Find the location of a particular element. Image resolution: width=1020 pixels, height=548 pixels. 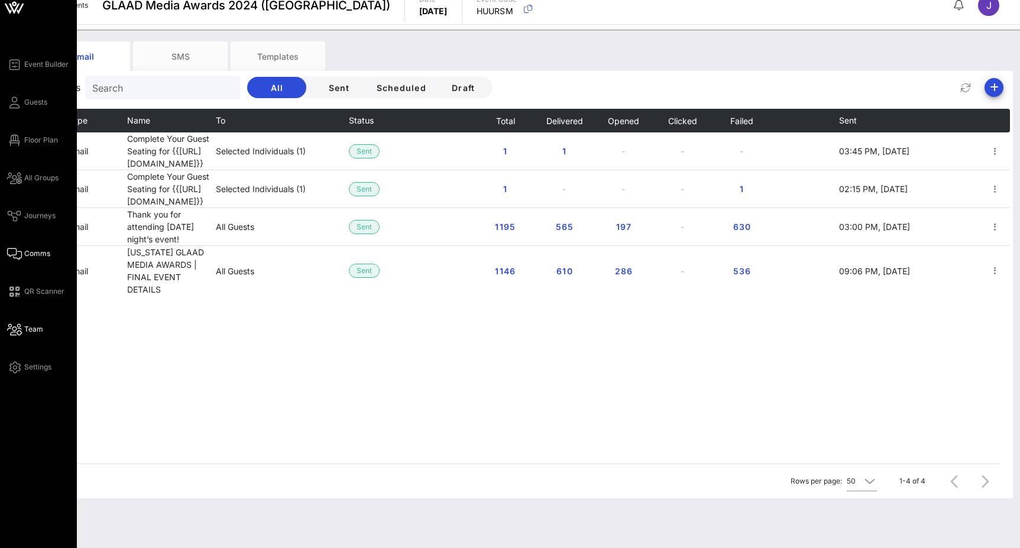

th: Sent is located at coordinates (876, 121).